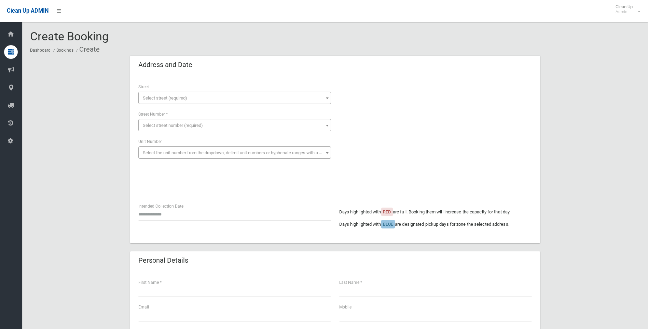  Describe the element at coordinates (87, 49) in the screenshot. I see `li: Create` at that location.